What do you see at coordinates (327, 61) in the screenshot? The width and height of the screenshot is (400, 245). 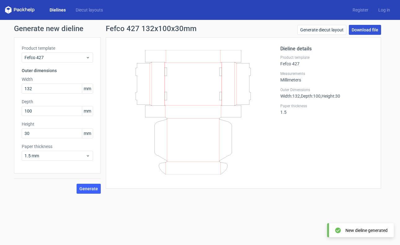 I see `div: Fefco 427` at bounding box center [327, 61].